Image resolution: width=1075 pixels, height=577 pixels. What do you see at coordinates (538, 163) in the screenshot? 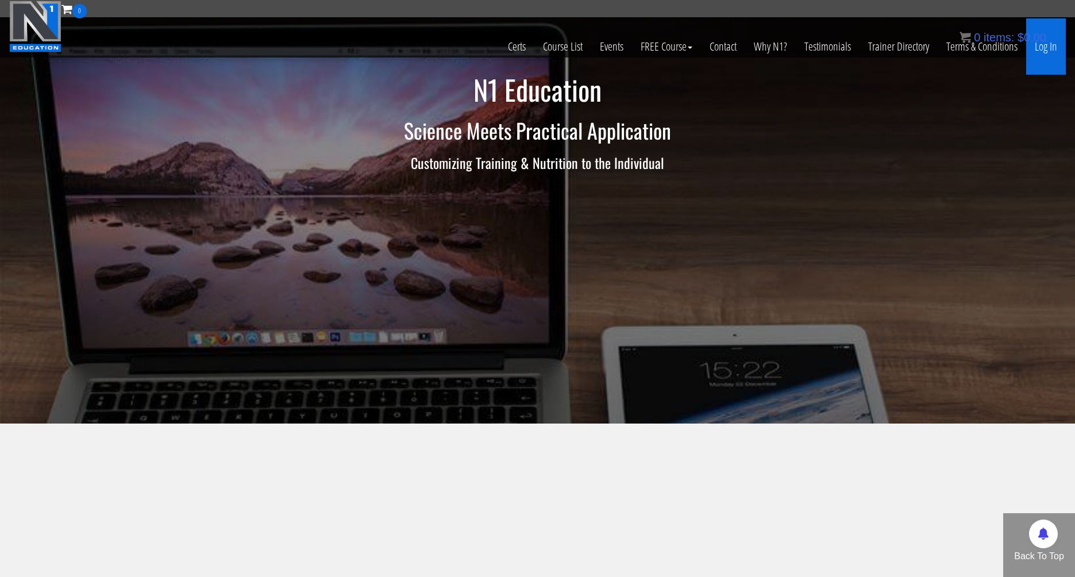
I see `h3: Customizing Training & Nutrition to the Individual` at bounding box center [538, 163].